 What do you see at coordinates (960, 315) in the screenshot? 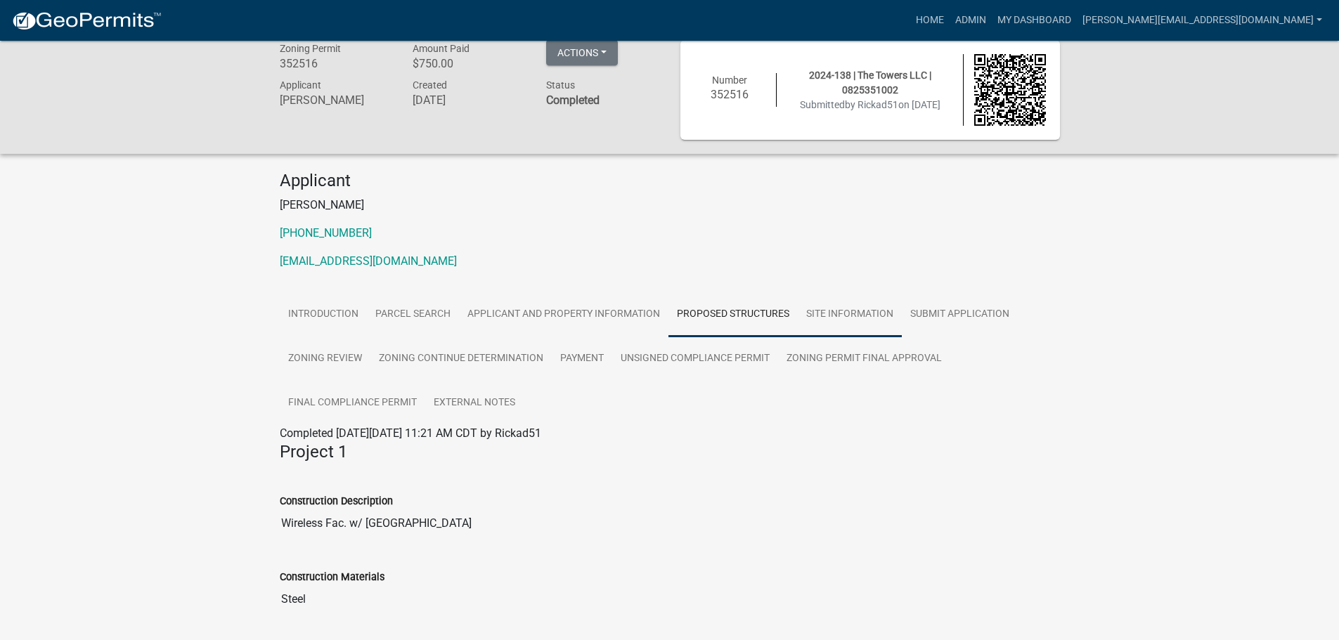
I see `a: Submit Application` at bounding box center [960, 315].